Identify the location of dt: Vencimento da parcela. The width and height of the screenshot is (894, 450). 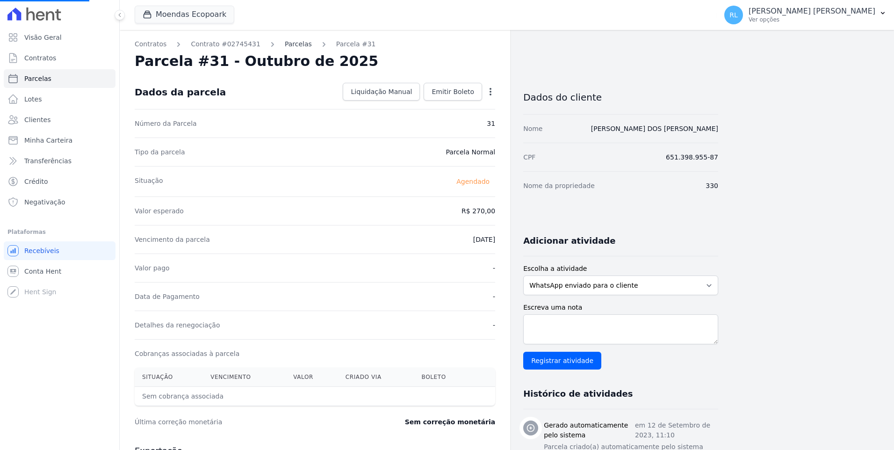
(172, 239).